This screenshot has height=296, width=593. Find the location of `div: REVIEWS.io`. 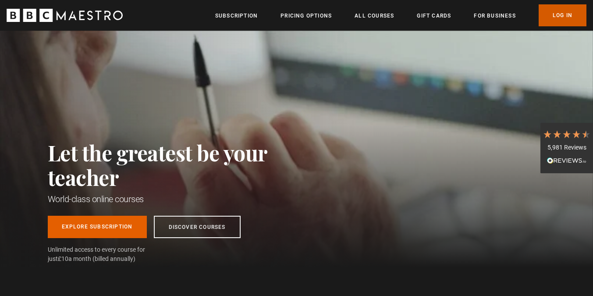

div: REVIEWS.io is located at coordinates (567, 160).